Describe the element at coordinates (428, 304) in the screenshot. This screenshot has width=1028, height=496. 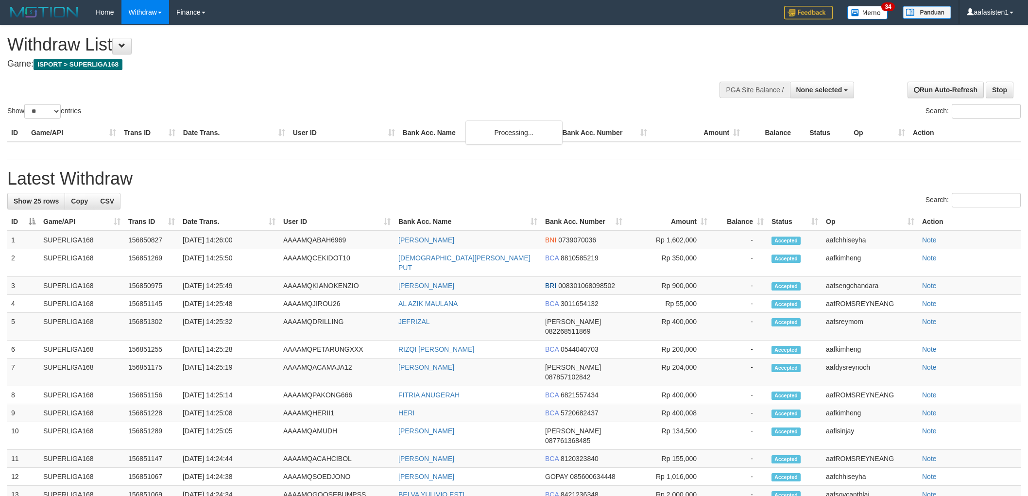
I see `a: AL AZIK MAULANA` at that location.